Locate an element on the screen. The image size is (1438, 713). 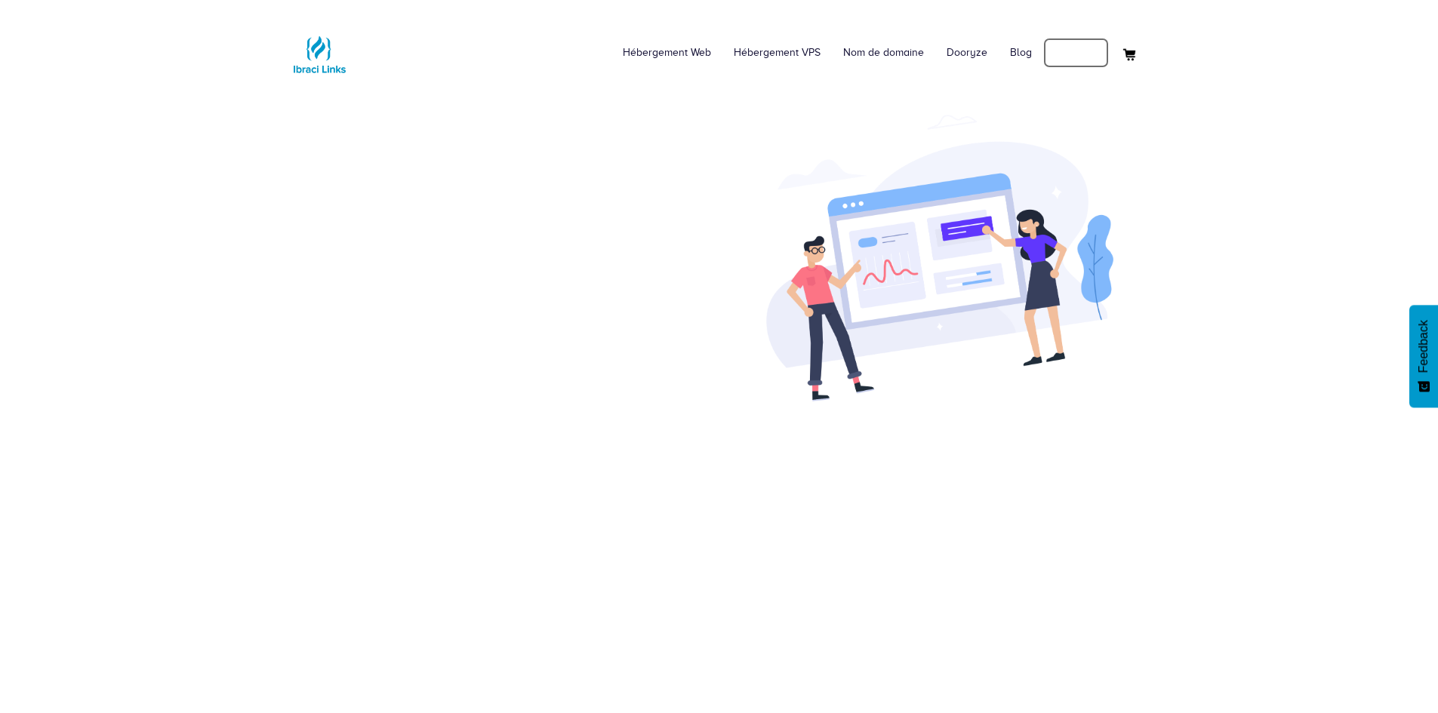
a: Logo Ibraci Links is located at coordinates (319, 48).